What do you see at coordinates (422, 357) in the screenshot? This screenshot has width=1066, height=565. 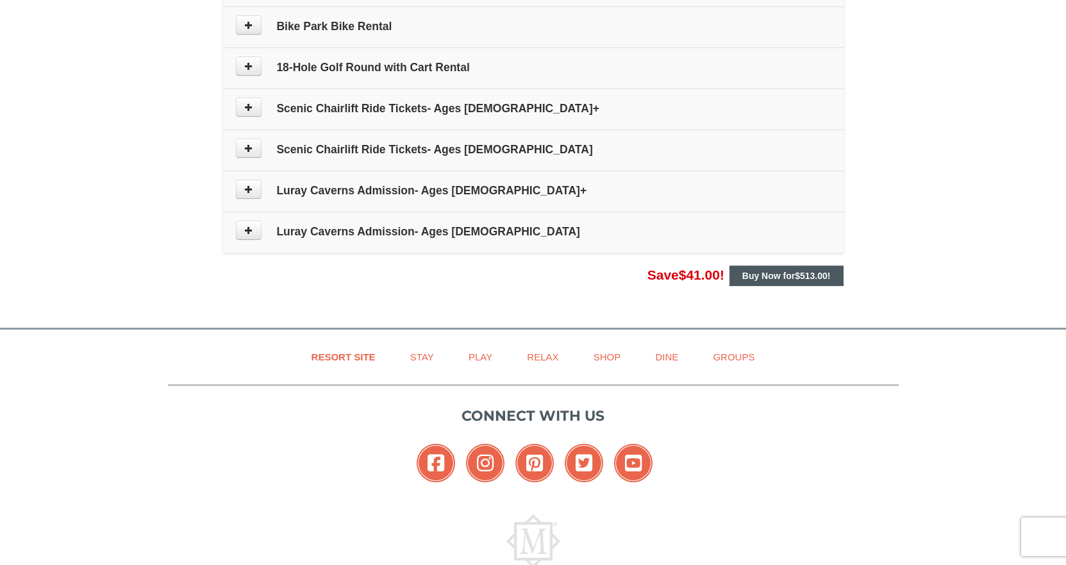 I see `a: Stay` at bounding box center [422, 357].